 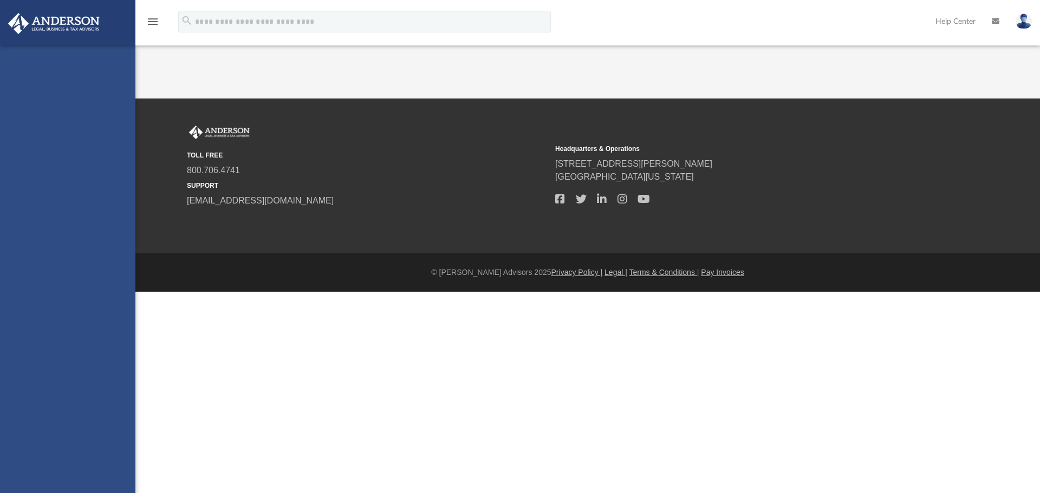 I want to click on a: Terms & Conditions |, so click(x=664, y=272).